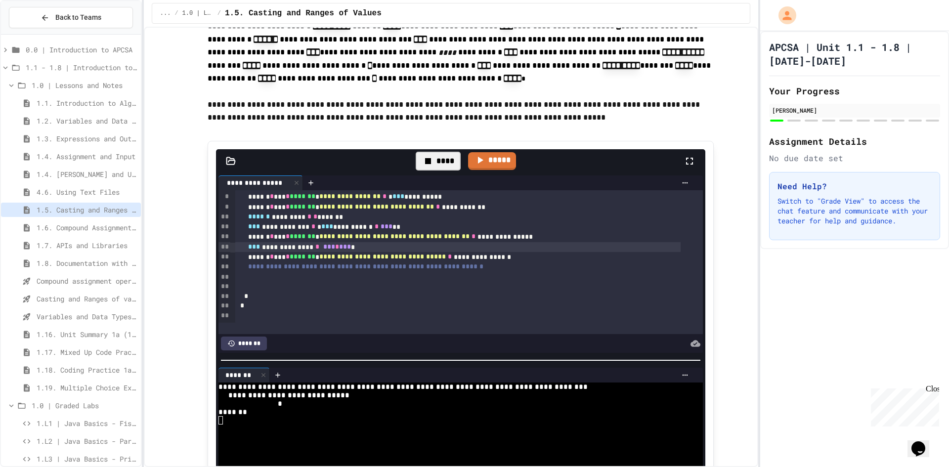  I want to click on p: Switch to "Grade View" to access the chat feature and communicate with your teacher for help and ..., so click(854, 211).